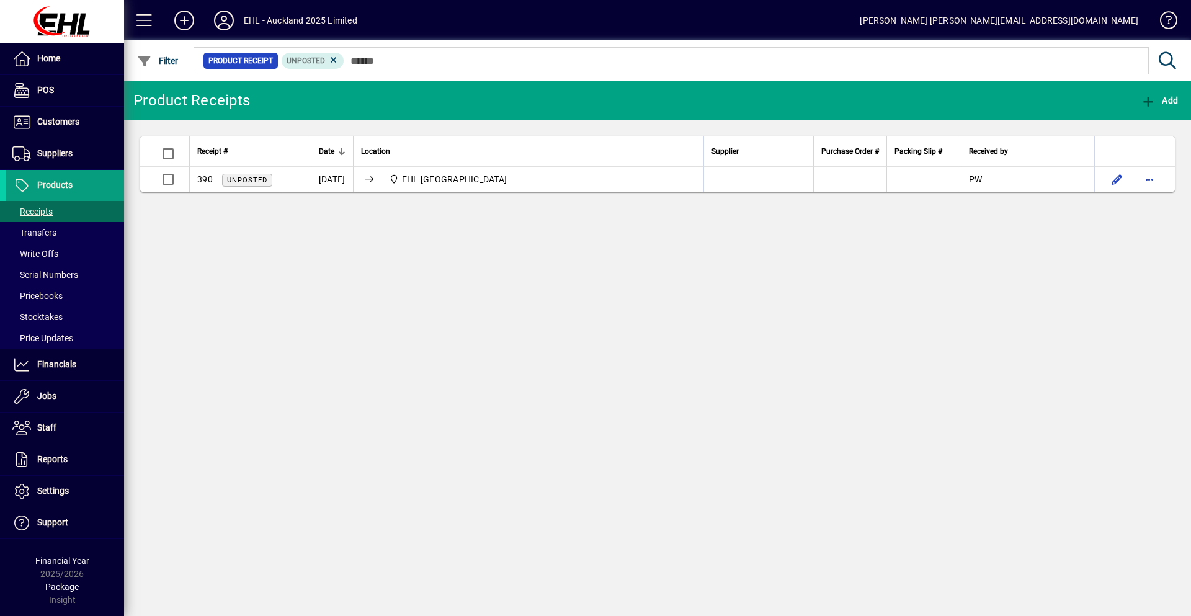  What do you see at coordinates (37, 317) in the screenshot?
I see `span: Stocktakes` at bounding box center [37, 317].